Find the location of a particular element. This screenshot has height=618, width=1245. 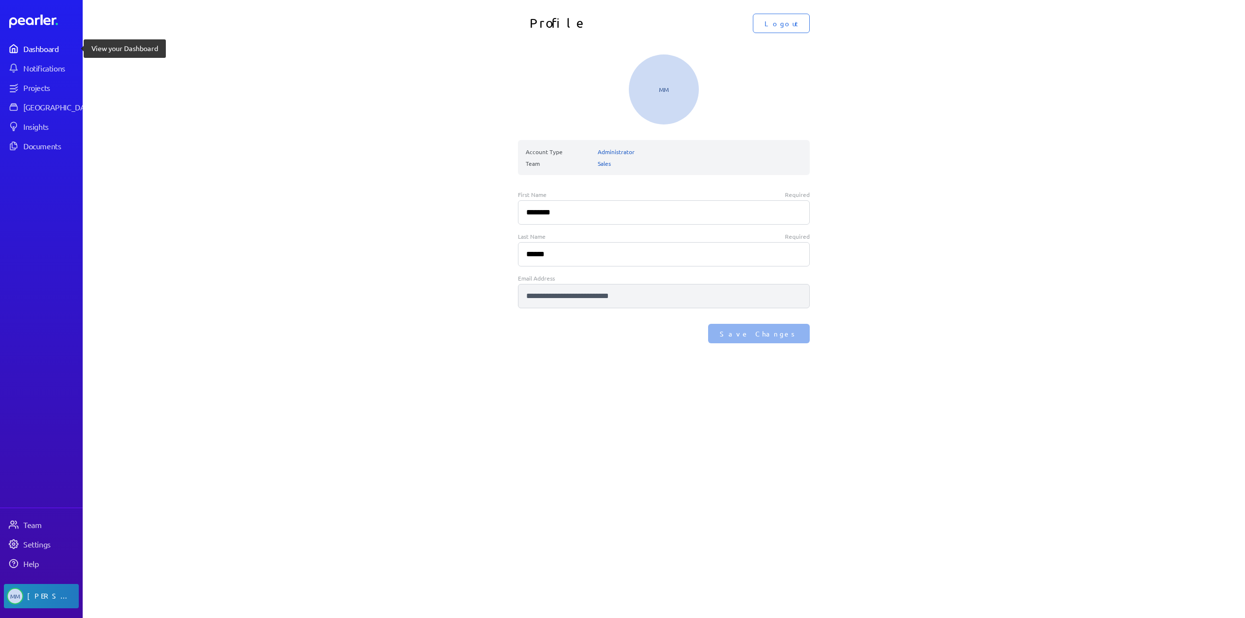

div: Documents is located at coordinates (51, 146).